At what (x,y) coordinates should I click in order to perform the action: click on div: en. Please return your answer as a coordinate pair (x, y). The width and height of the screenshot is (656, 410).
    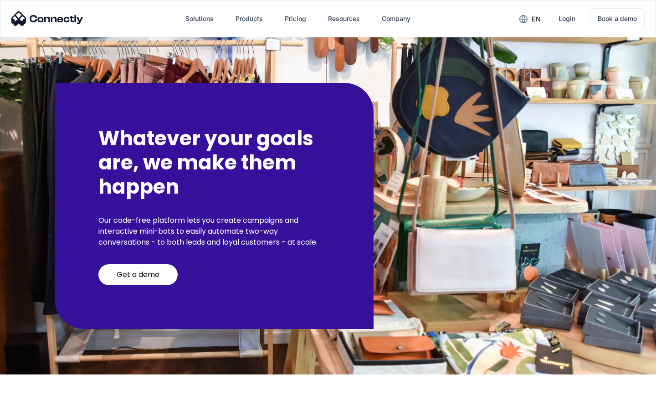
    Looking at the image, I should click on (536, 19).